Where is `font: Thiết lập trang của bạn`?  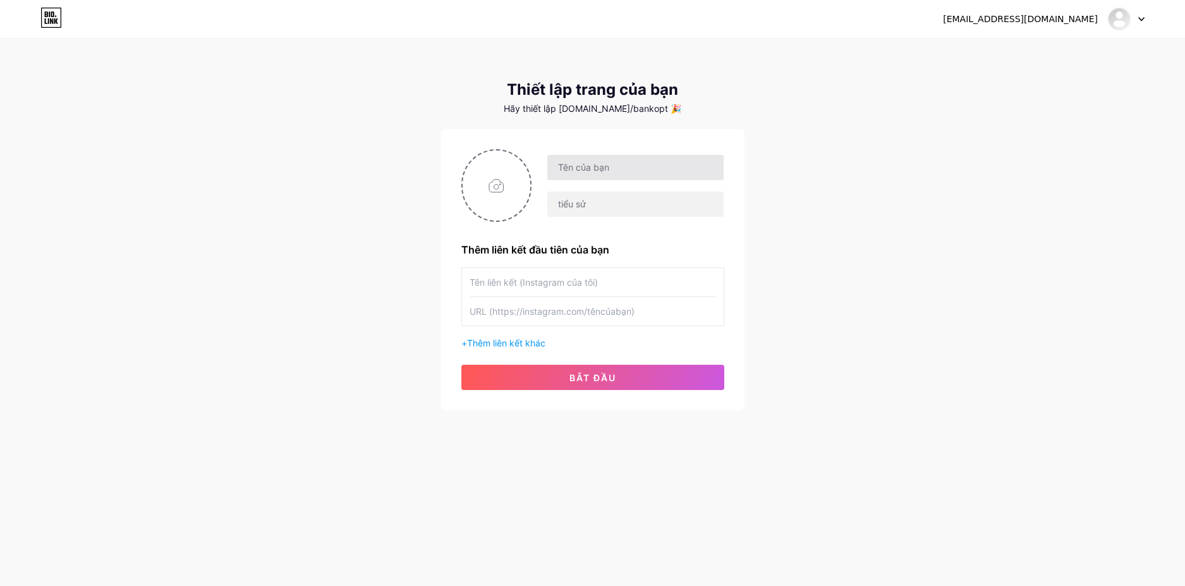
font: Thiết lập trang của bạn is located at coordinates (592, 89).